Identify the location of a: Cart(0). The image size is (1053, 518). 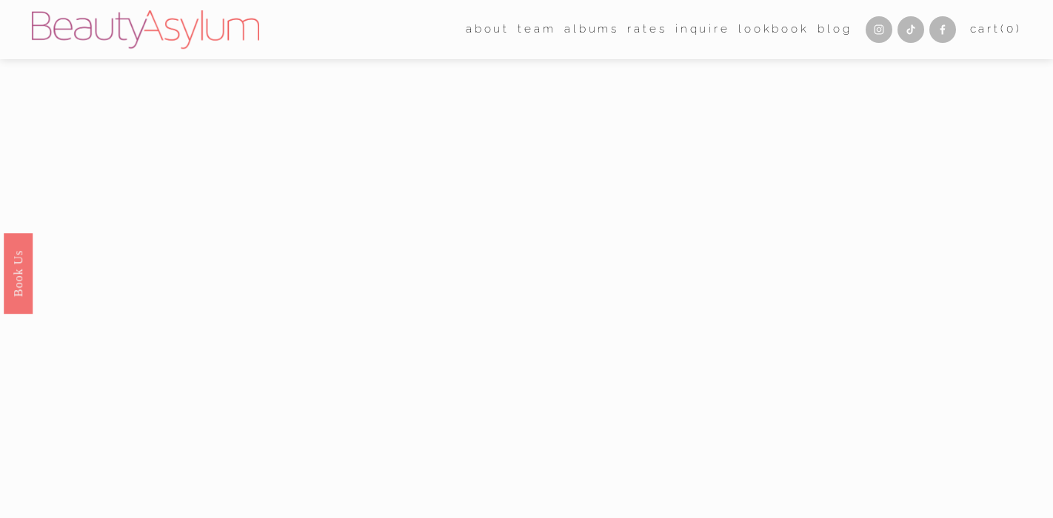
(996, 30).